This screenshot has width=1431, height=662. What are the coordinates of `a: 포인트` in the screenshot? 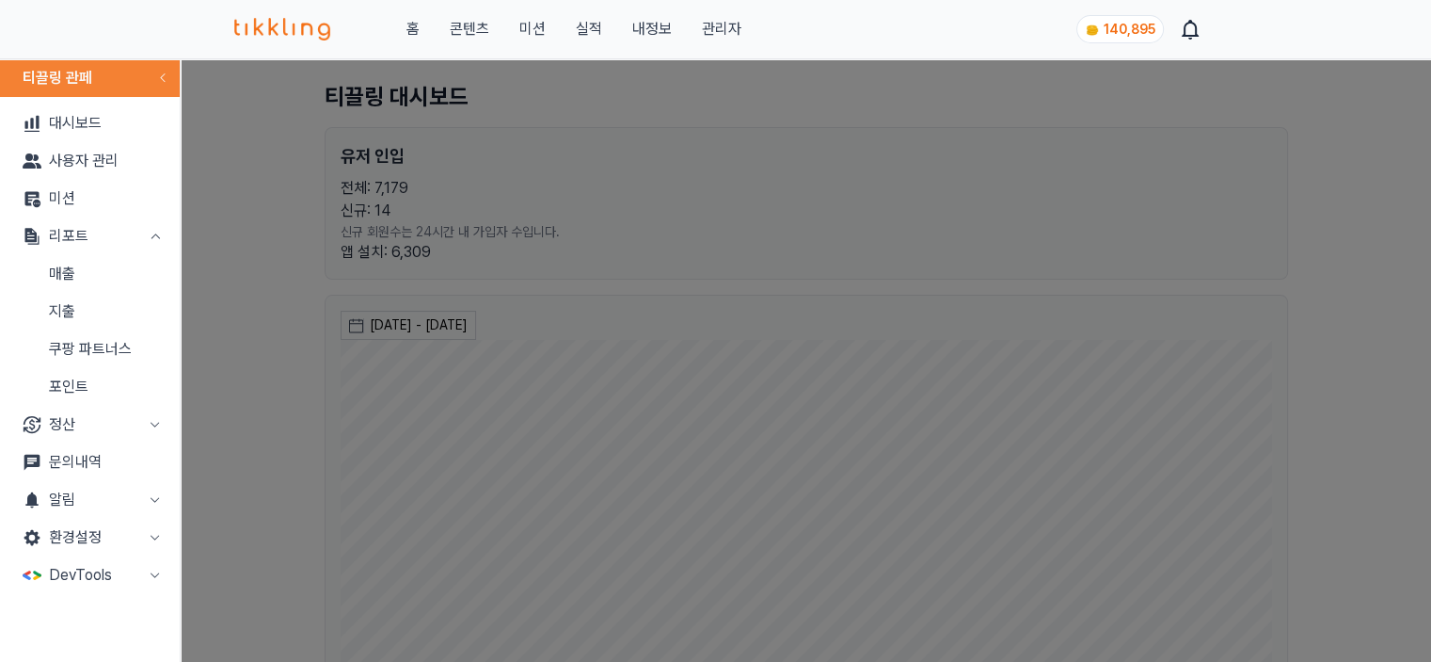 It's located at (89, 387).